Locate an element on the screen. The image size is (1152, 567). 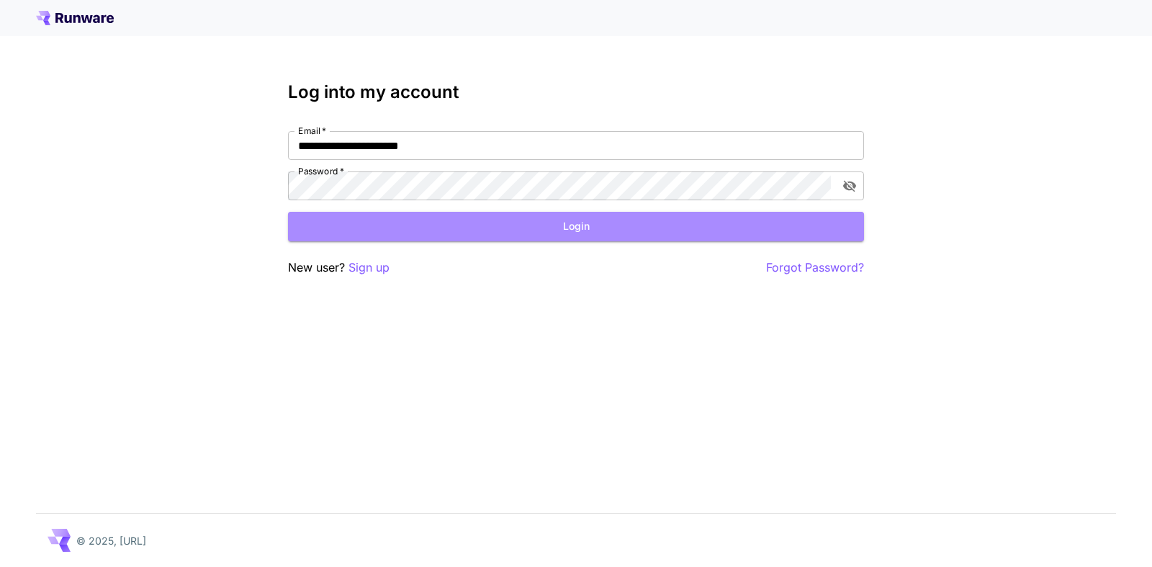
p: Sign up is located at coordinates (369, 267).